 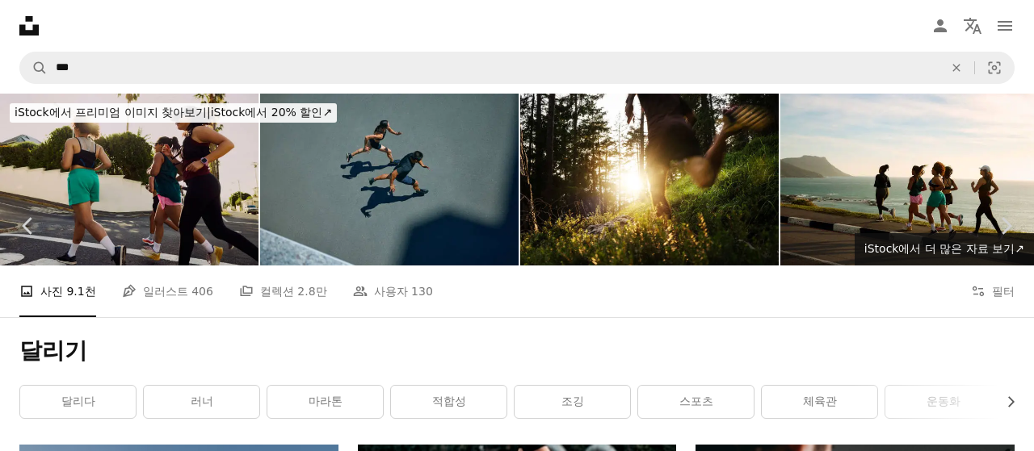 What do you see at coordinates (392, 292) in the screenshot?
I see `a: 사용자 130` at bounding box center [392, 292].